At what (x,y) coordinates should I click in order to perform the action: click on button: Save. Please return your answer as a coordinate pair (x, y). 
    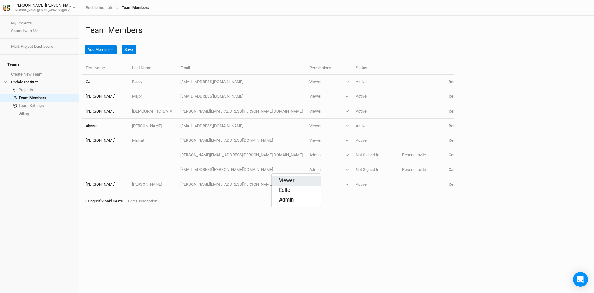
    Looking at the image, I should click on (129, 50).